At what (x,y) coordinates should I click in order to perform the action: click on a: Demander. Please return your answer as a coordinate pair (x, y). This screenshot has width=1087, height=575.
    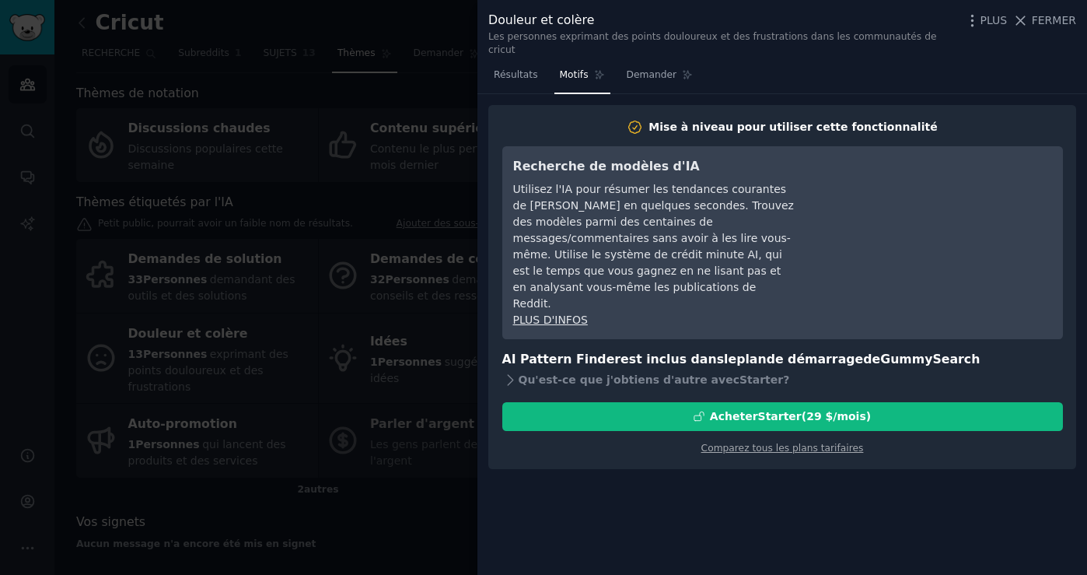
    Looking at the image, I should click on (660, 79).